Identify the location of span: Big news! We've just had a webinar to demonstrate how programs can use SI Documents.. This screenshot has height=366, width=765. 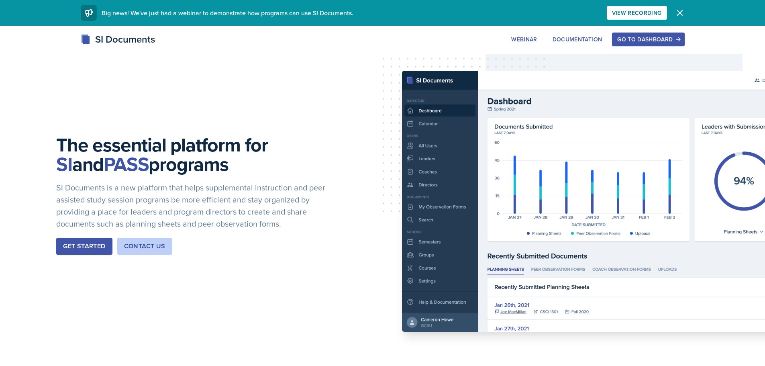
(227, 13).